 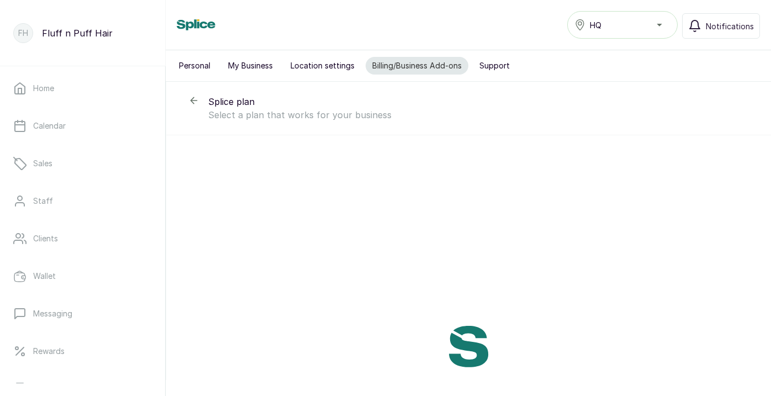 I want to click on button: HQ, so click(x=623, y=25).